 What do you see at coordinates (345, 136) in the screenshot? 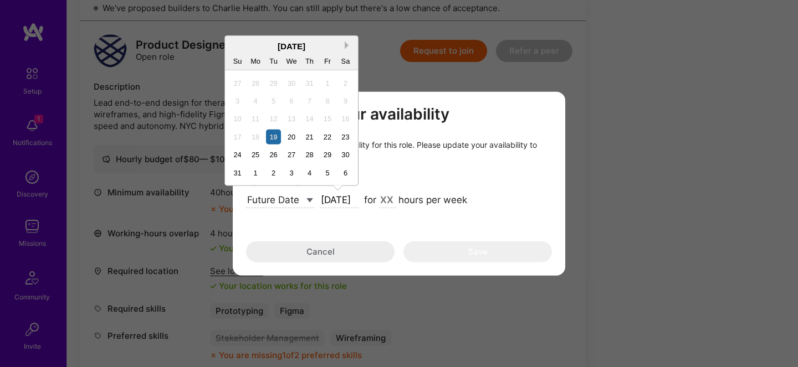
I see `div: Choose Saturday, August 23rd, 2025` at bounding box center [345, 136].